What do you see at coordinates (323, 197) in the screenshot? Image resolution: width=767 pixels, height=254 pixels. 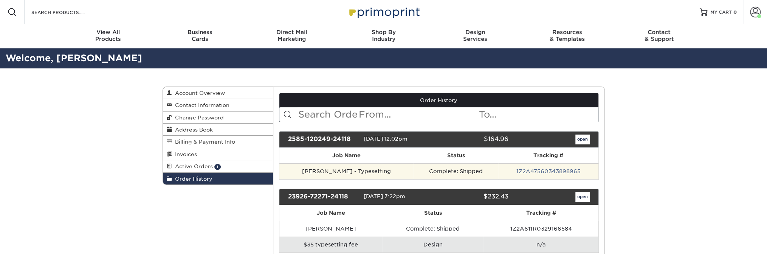 I see `div: 23926-72271-24118` at bounding box center [323, 197].